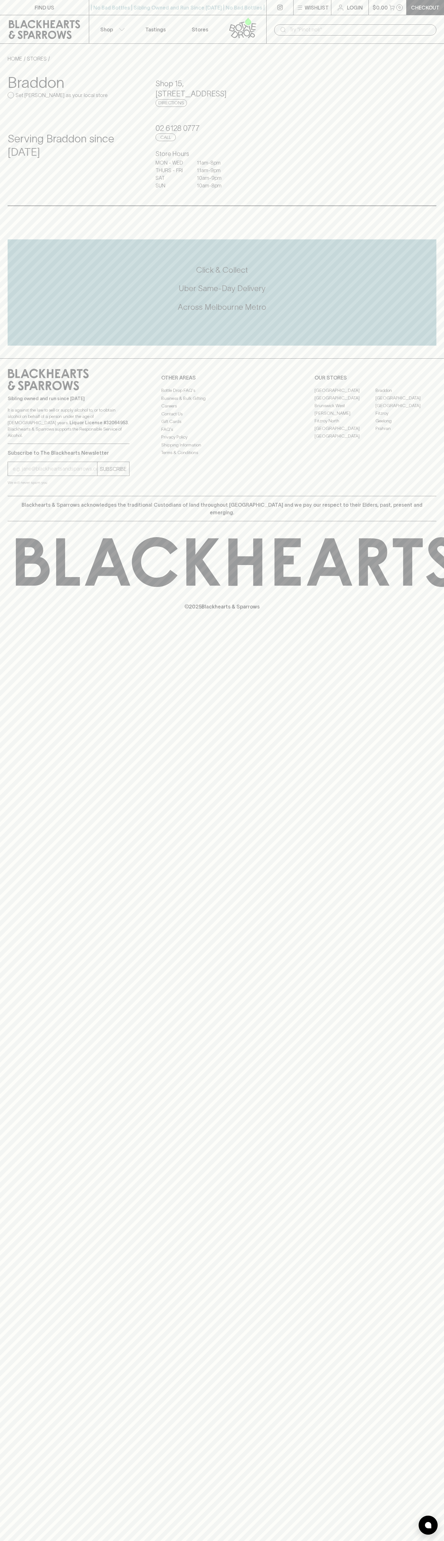  Describe the element at coordinates (74, 82) in the screenshot. I see `h3: Braddon` at that location.